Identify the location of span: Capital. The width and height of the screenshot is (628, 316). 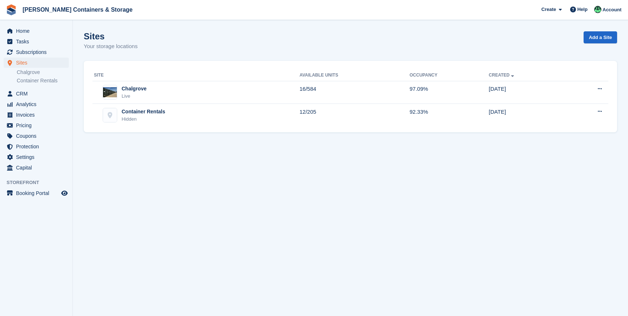
(38, 167).